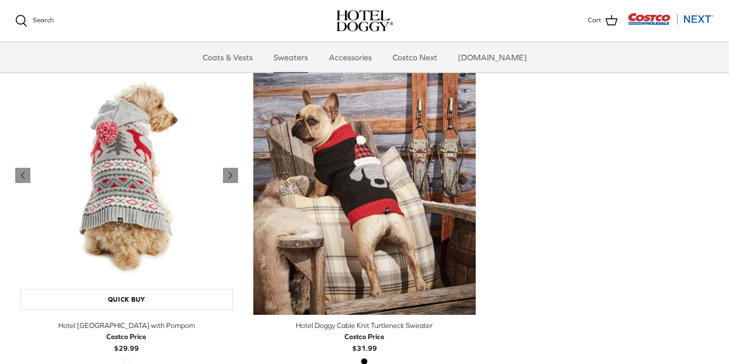  I want to click on a: Cart, so click(603, 21).